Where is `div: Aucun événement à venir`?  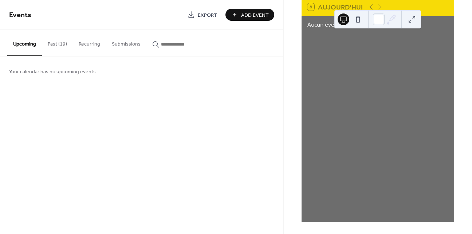
div: Aucun événement à venir is located at coordinates (378, 24).